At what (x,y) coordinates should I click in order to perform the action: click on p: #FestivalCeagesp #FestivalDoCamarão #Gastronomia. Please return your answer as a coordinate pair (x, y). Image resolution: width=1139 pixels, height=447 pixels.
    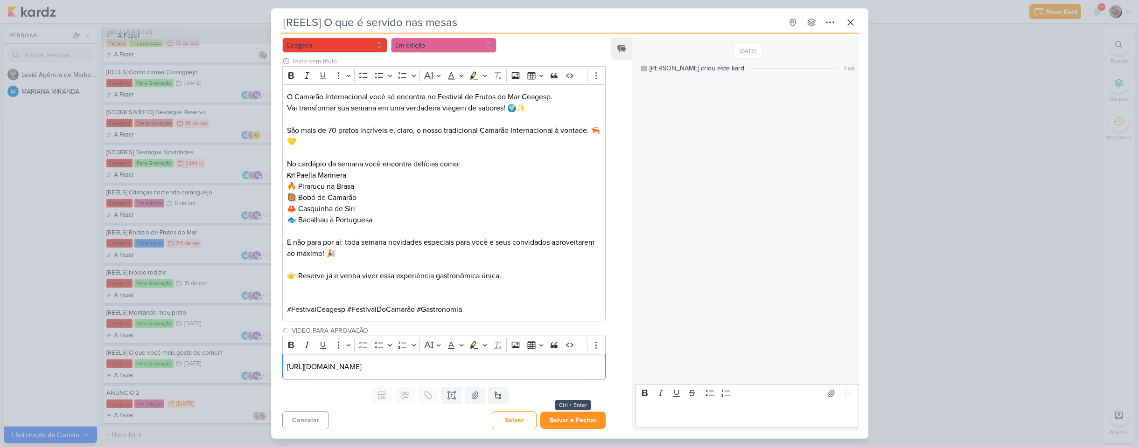
    Looking at the image, I should click on (444, 310).